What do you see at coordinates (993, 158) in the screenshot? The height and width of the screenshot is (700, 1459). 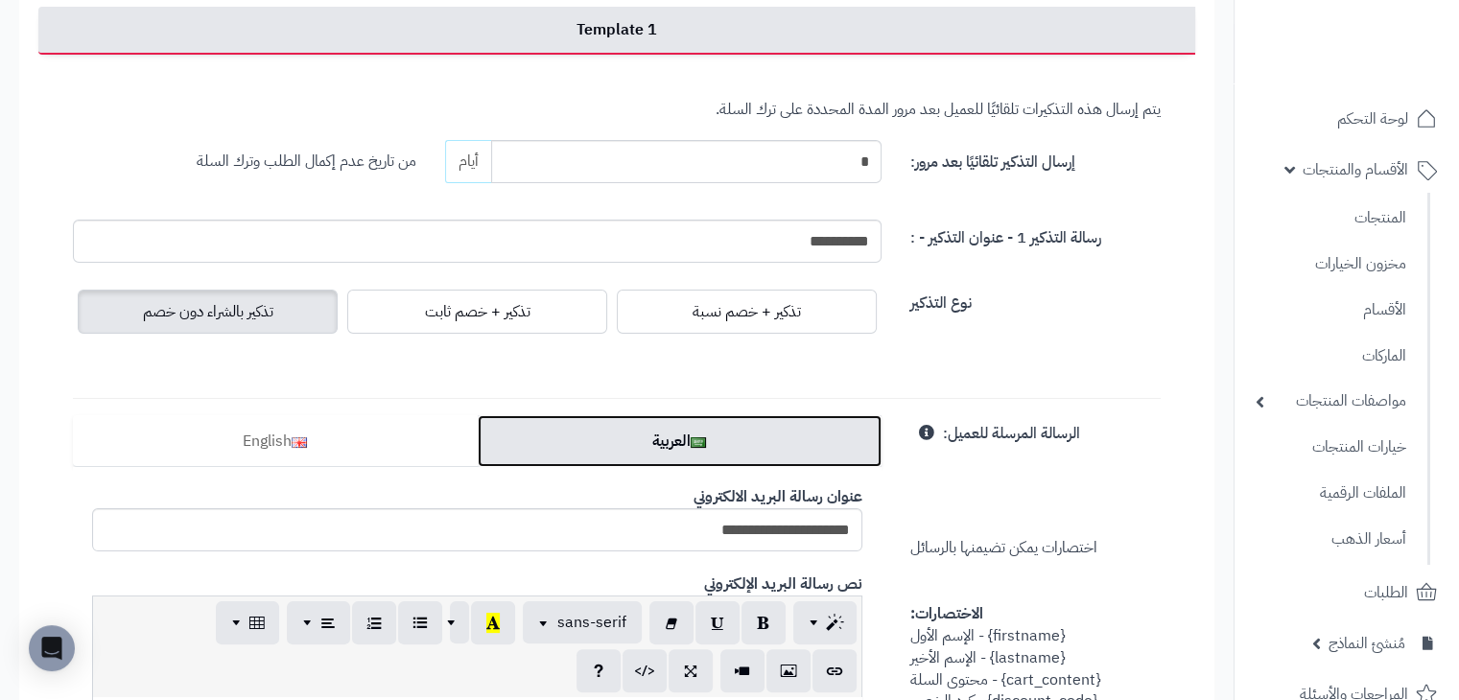 I see `label: إرسال التذكير تلقائيًا بعد مرور:` at bounding box center [993, 158].